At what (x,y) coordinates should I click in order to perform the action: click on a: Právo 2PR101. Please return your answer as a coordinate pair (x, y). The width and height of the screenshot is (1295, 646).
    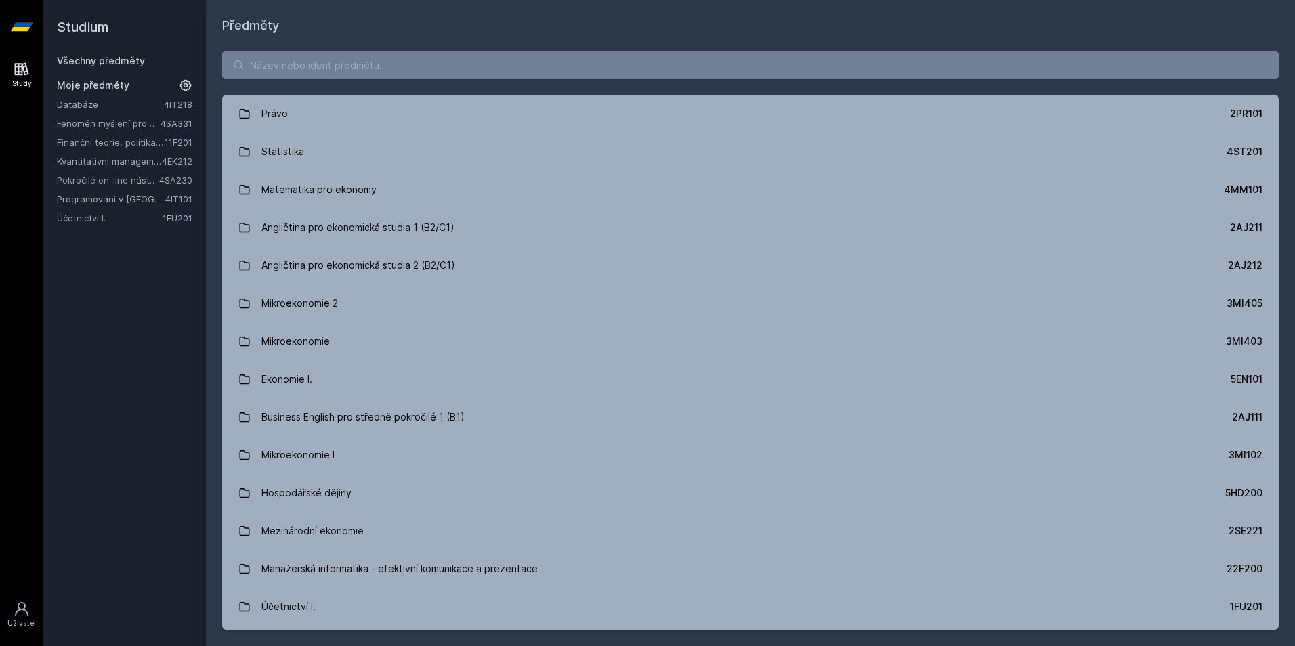
    Looking at the image, I should click on (750, 114).